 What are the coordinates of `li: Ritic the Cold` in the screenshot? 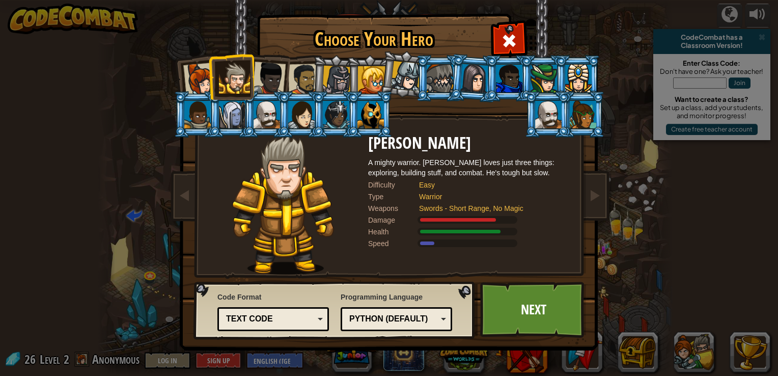 It's located at (370, 114).